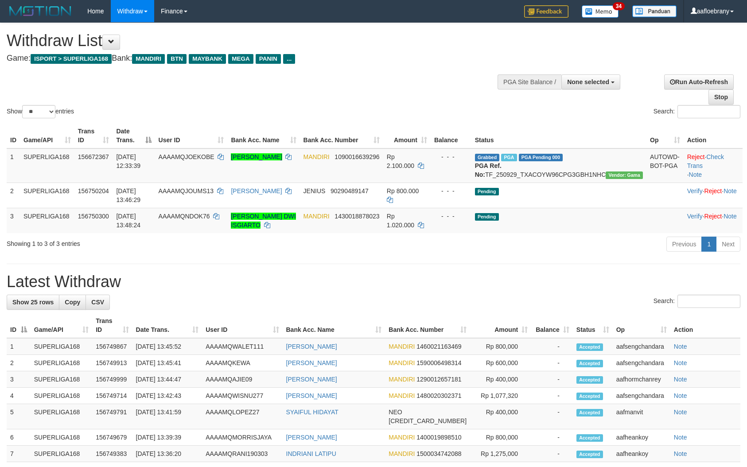 This screenshot has width=747, height=467. What do you see at coordinates (207, 59) in the screenshot?
I see `span: MAYBANK` at bounding box center [207, 59].